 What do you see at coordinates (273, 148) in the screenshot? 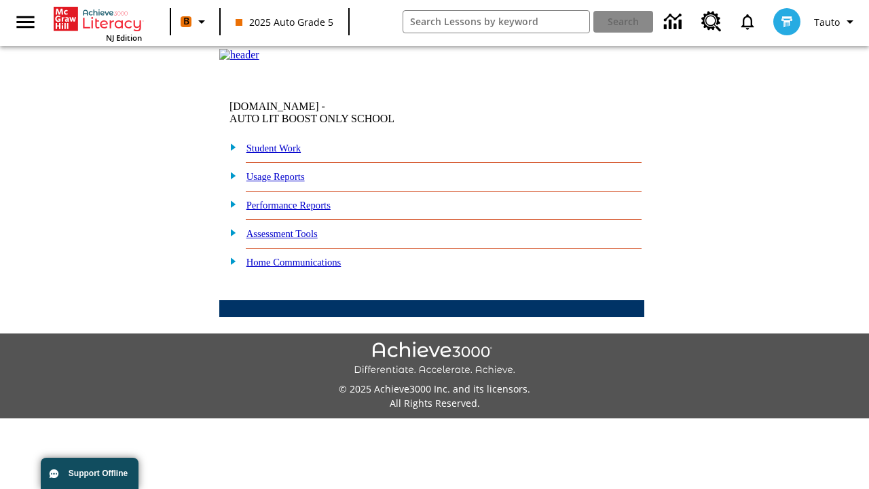
I see `a: Student Work` at bounding box center [273, 148].